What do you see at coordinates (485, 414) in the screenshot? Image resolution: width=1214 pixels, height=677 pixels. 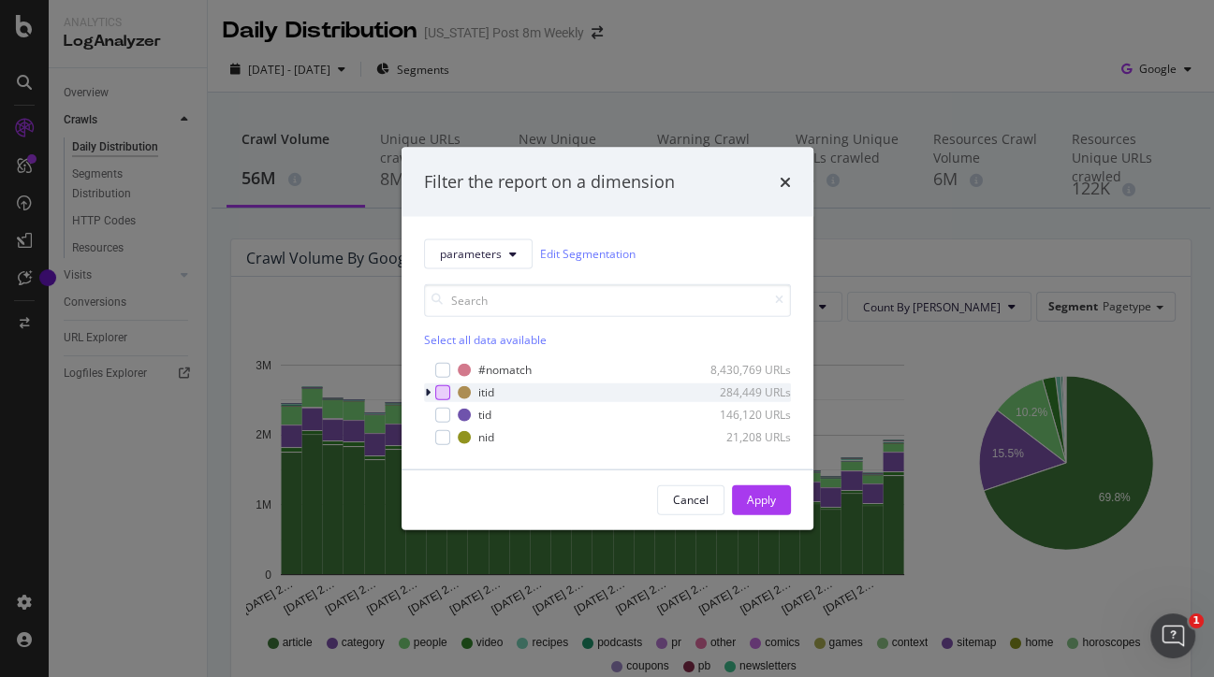 I see `div: tid` at bounding box center [485, 414].